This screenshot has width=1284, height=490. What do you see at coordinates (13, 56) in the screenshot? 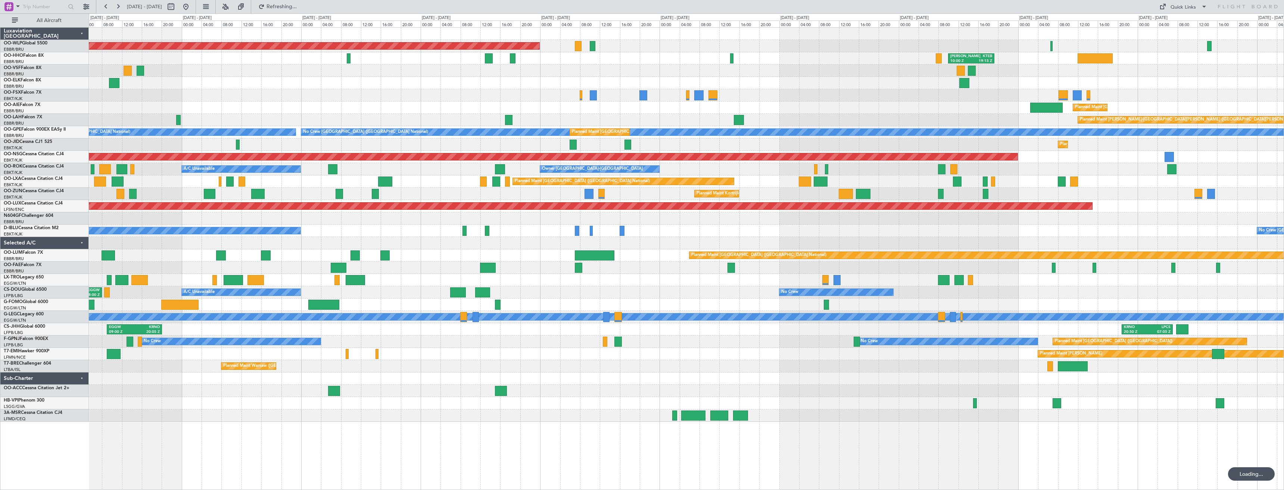
I see `span: OO-HHO` at bounding box center [13, 56].